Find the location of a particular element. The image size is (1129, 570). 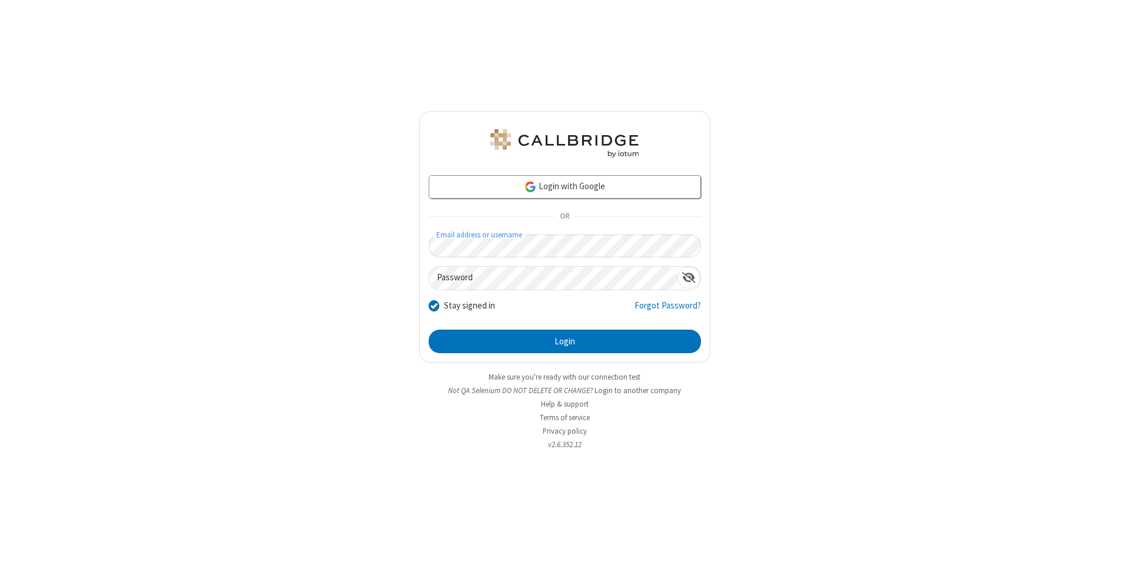

img: google-icon.png is located at coordinates (530, 187).